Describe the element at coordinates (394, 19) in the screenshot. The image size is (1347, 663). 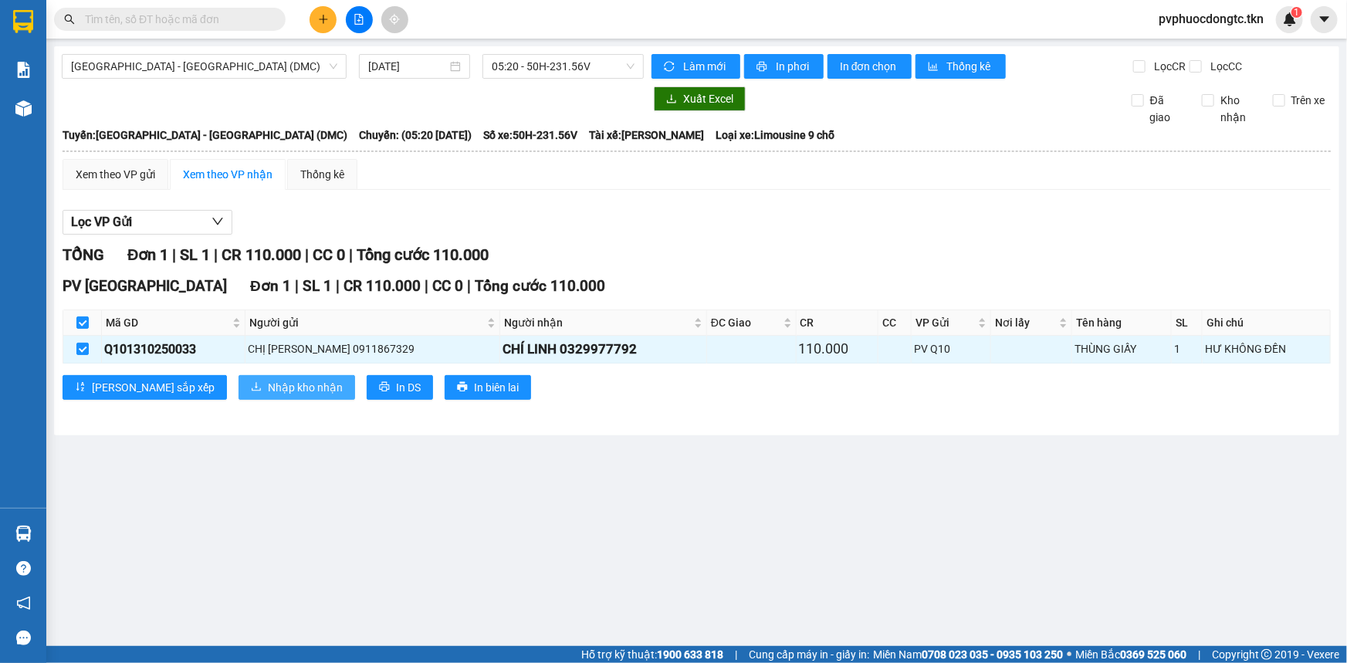
I see `span: aim` at that location.